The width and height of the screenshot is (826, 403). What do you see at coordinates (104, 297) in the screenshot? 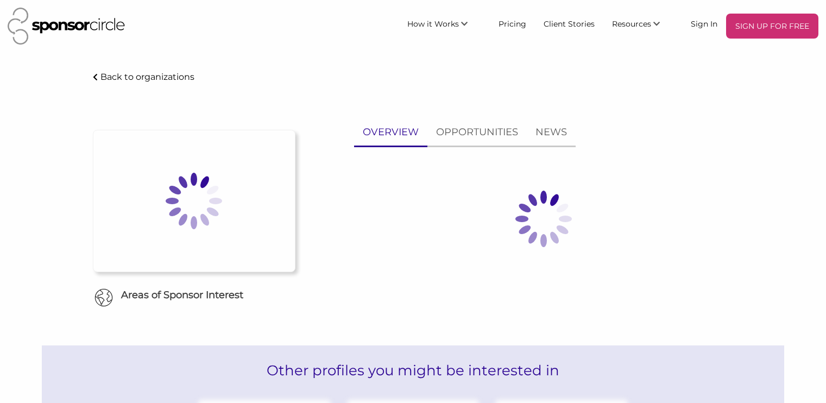
I see `img: Globe Icon` at bounding box center [104, 297].